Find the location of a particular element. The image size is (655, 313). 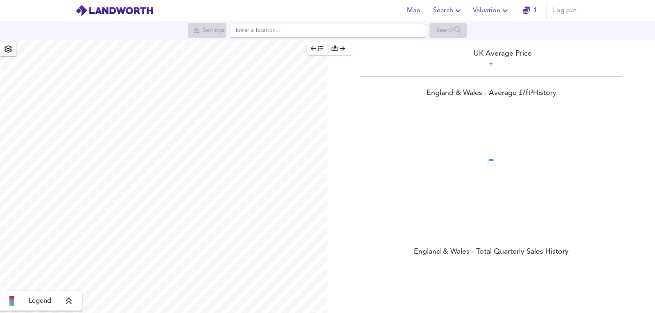

span: Search is located at coordinates (448, 11).